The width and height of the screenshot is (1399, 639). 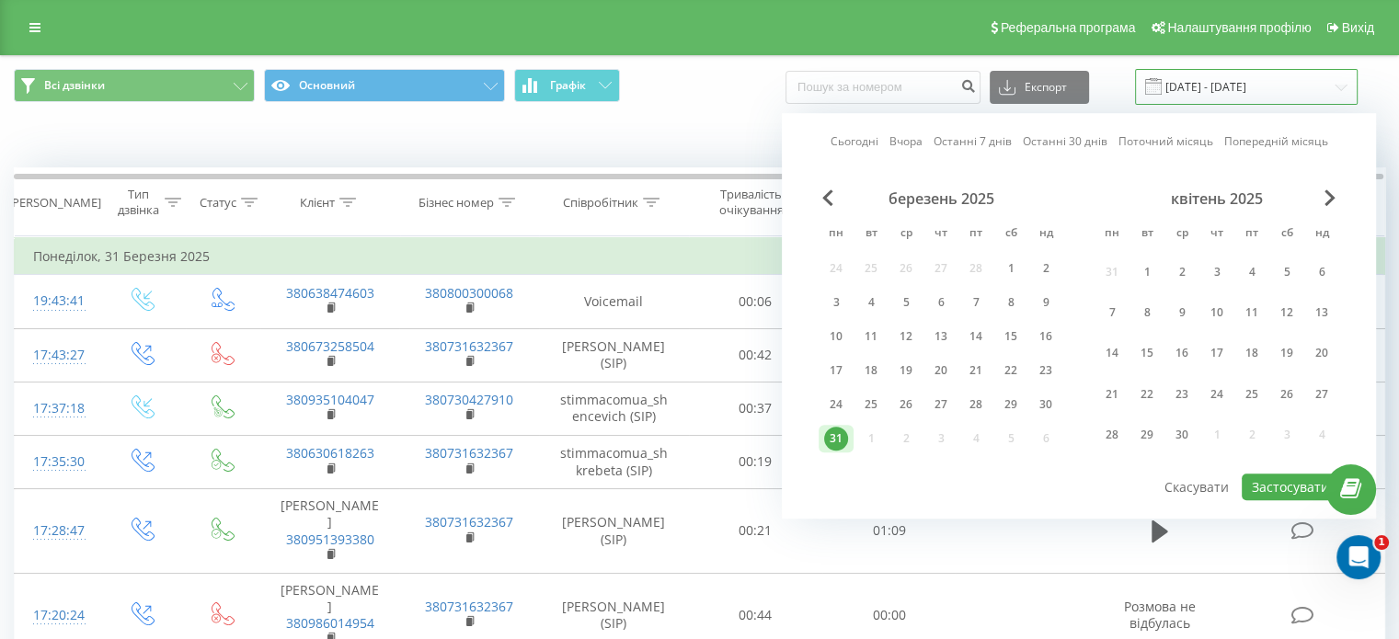 I want to click on div: 21, so click(x=1112, y=395).